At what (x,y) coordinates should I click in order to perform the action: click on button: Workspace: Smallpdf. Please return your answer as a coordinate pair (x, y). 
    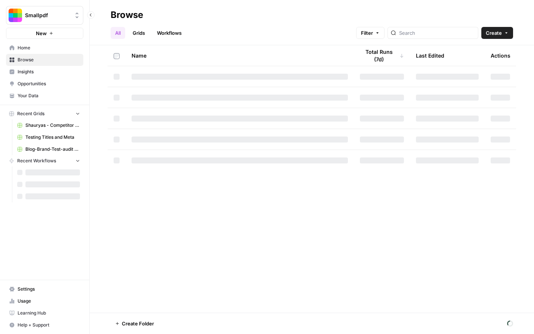
    Looking at the image, I should click on (44, 15).